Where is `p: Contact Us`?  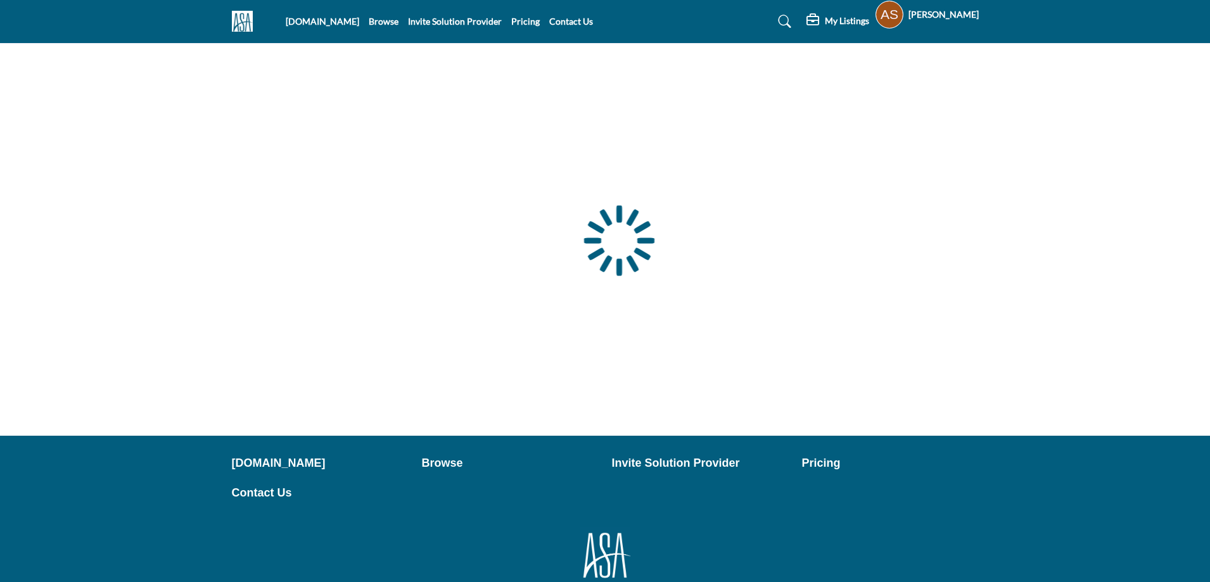
p: Contact Us is located at coordinates (320, 493).